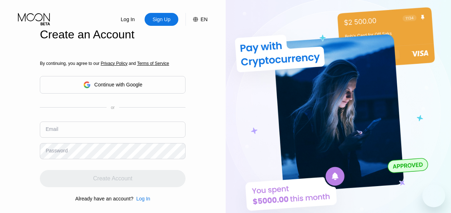 The height and width of the screenshot is (213, 451). I want to click on span: Privacy Policy, so click(114, 63).